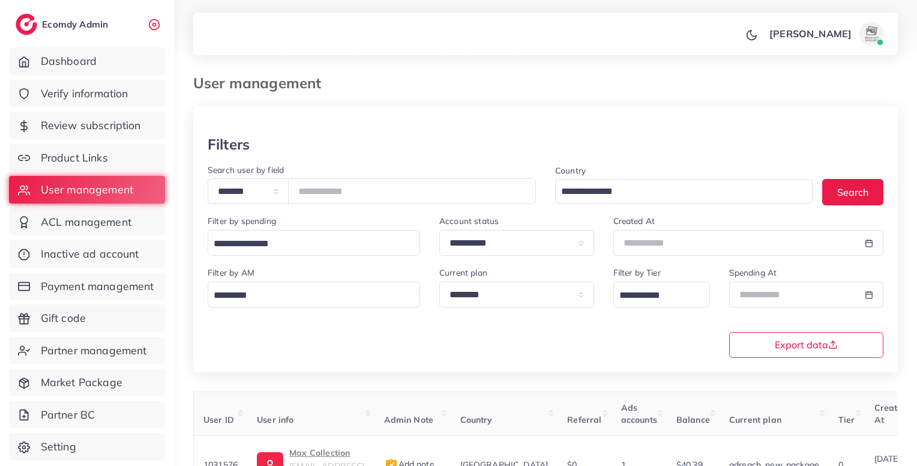 This screenshot has height=466, width=917. What do you see at coordinates (63, 24) in the screenshot?
I see `a: logoEcomdy Admin` at bounding box center [63, 24].